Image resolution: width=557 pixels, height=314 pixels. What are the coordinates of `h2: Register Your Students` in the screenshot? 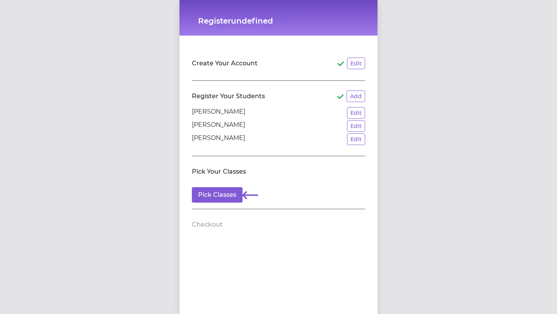 It's located at (228, 96).